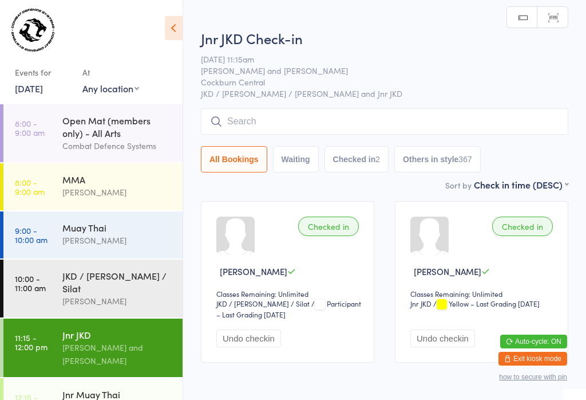  Describe the element at coordinates (117, 227) in the screenshot. I see `div: Muay Thai` at that location.